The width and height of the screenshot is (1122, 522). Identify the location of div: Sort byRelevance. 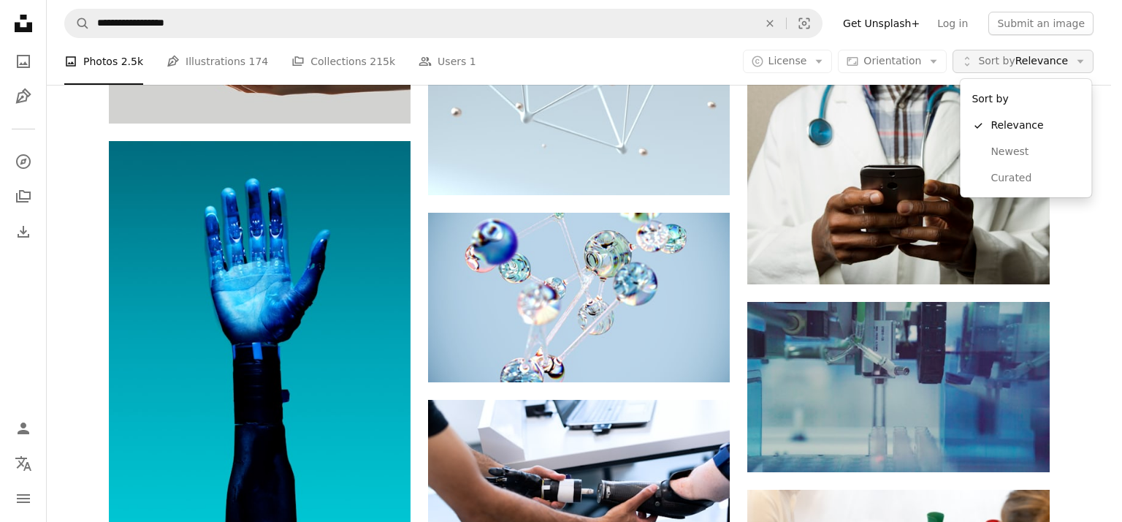
(1026, 138).